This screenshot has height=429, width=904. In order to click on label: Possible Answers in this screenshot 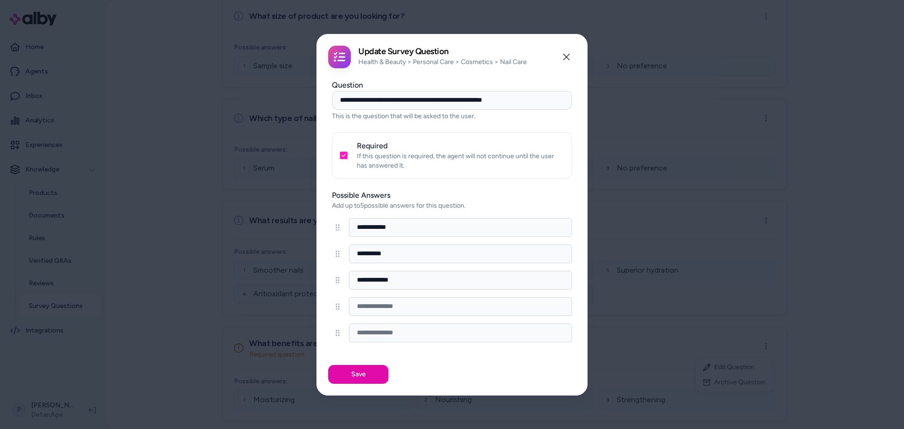, I will do `click(452, 195)`.